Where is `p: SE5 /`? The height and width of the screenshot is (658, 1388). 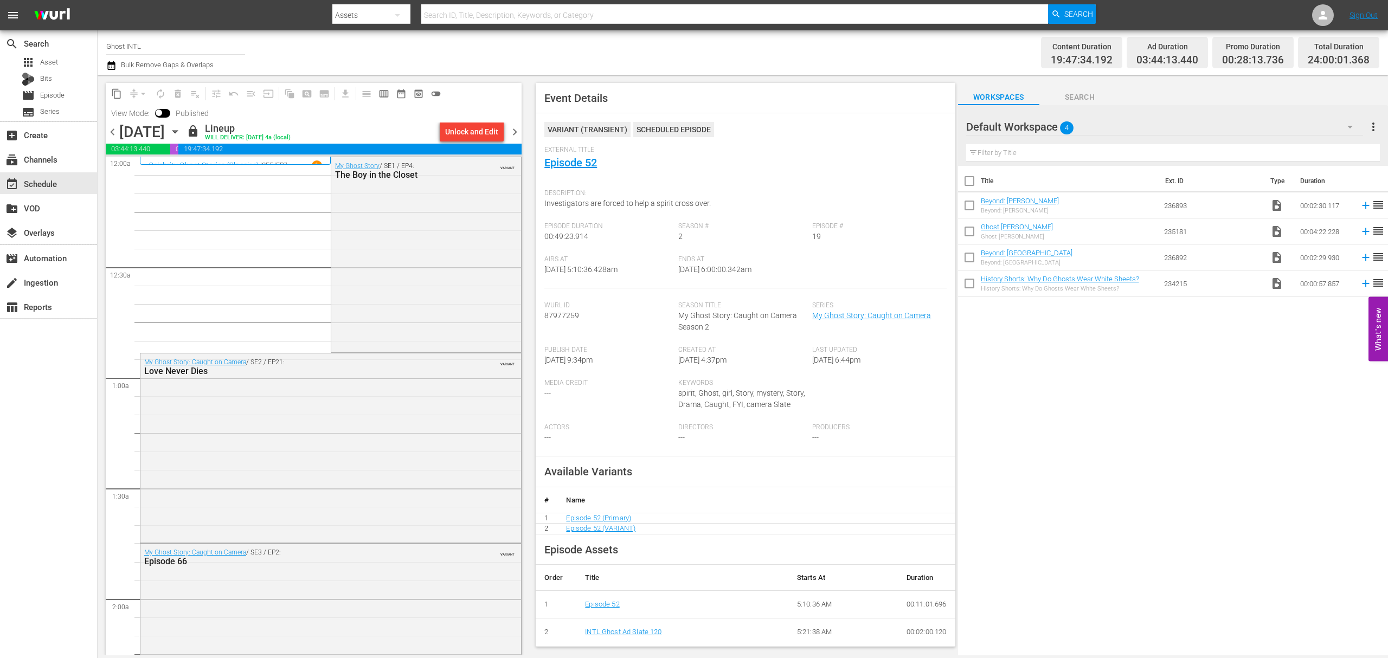
p: SE5 / is located at coordinates (269, 165).